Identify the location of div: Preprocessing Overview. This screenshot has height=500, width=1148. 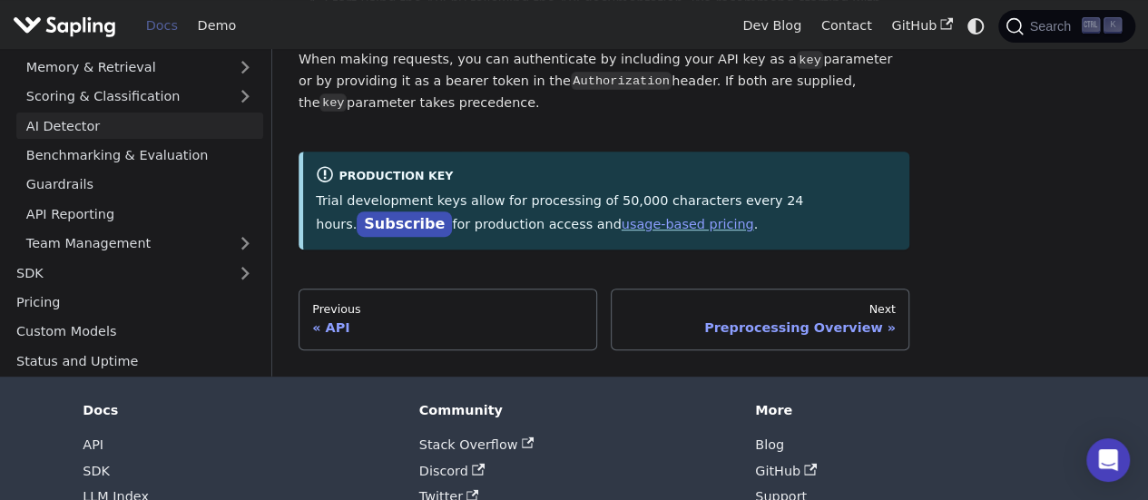
(760, 328).